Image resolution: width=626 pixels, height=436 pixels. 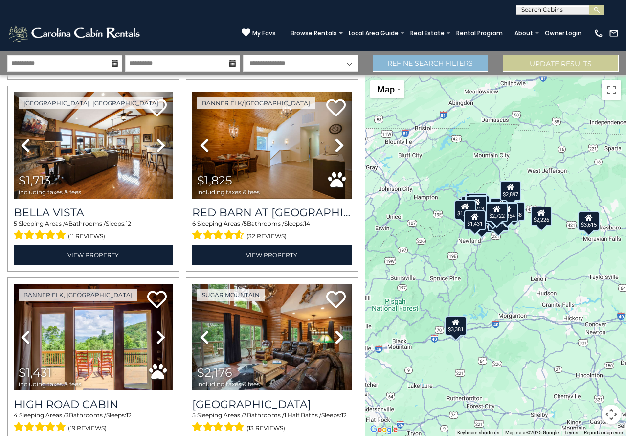 I want to click on div: $1,509, so click(x=475, y=221).